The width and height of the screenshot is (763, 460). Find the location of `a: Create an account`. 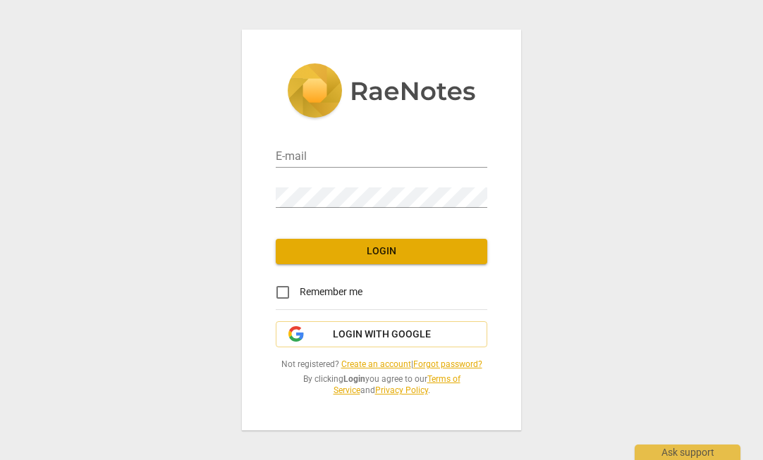

a: Create an account is located at coordinates (376, 365).